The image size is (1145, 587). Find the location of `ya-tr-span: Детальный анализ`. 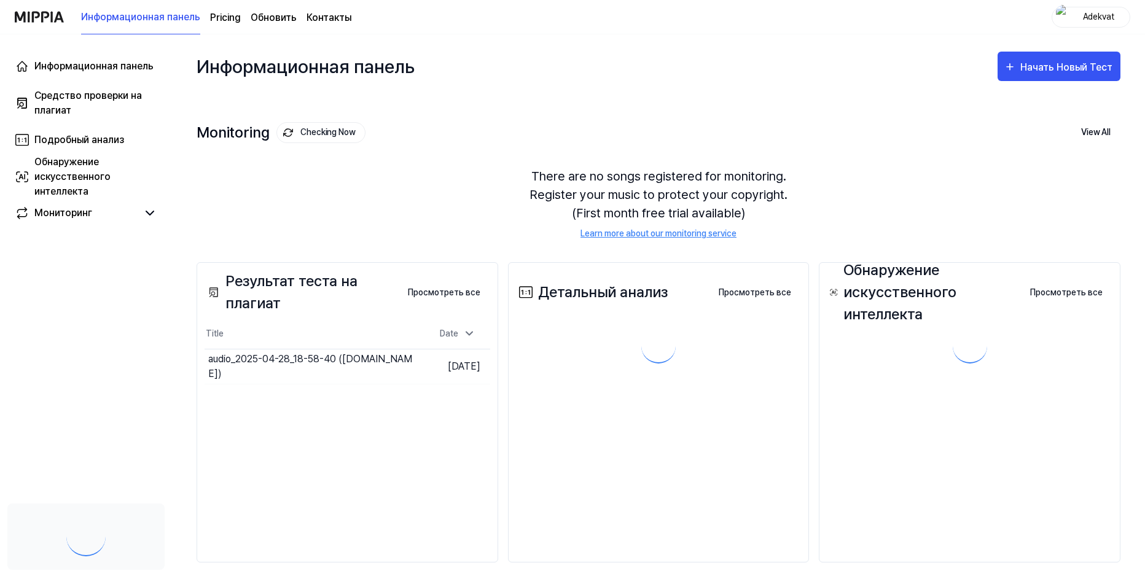

ya-tr-span: Детальный анализ is located at coordinates (603, 292).